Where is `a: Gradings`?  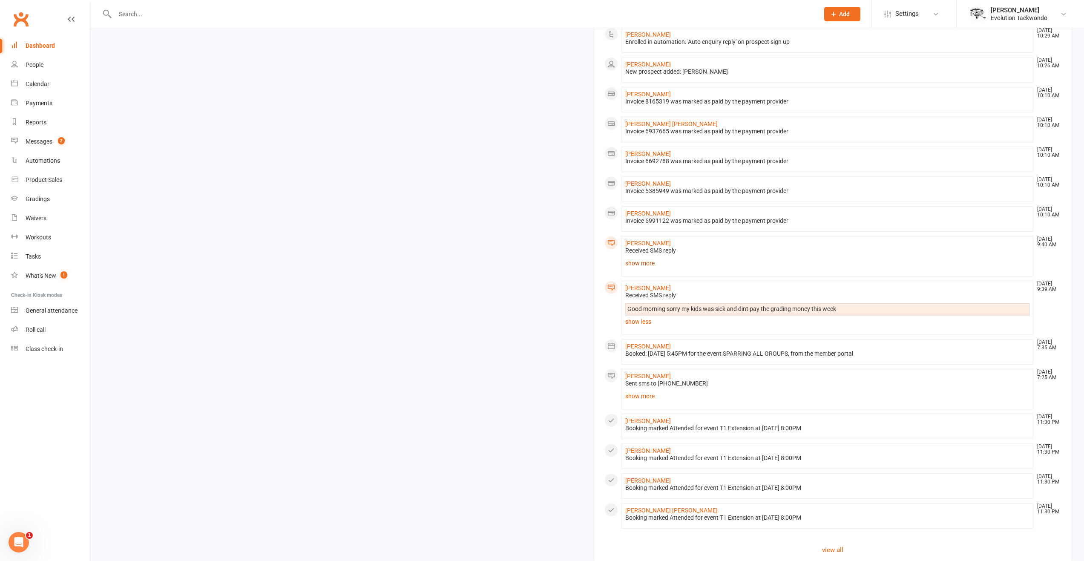
a: Gradings is located at coordinates (50, 199).